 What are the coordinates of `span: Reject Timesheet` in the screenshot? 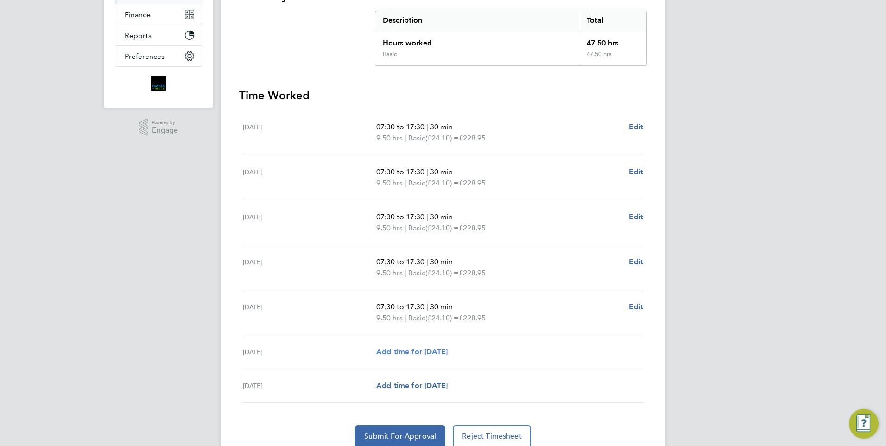 It's located at (492, 436).